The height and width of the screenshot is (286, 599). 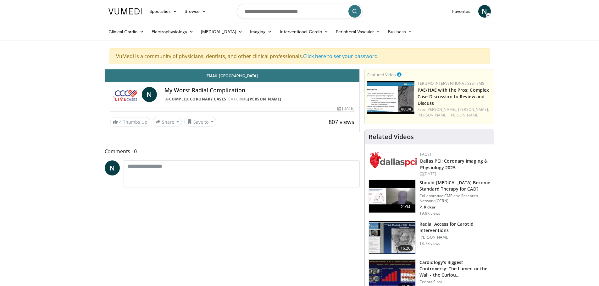 I want to click on a: Favorites, so click(x=461, y=11).